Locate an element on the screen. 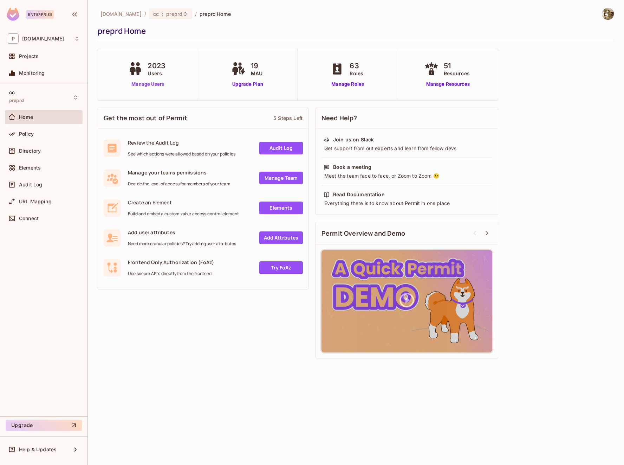  span: Review the Audit Log is located at coordinates (182, 142).